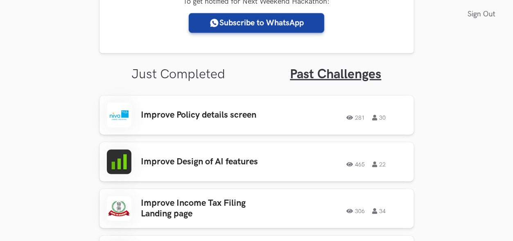 Image resolution: width=513 pixels, height=241 pixels. Describe the element at coordinates (179, 74) in the screenshot. I see `a: Just Completed` at that location.